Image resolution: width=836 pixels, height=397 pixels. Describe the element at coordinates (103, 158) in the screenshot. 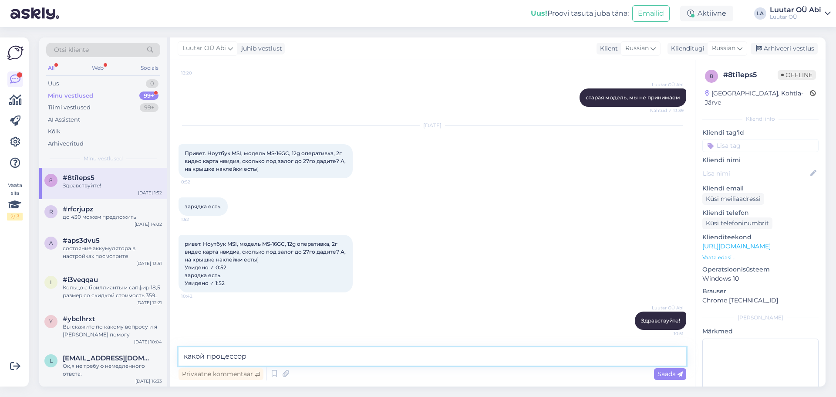

I see `span: Minu vestlused` at that location.